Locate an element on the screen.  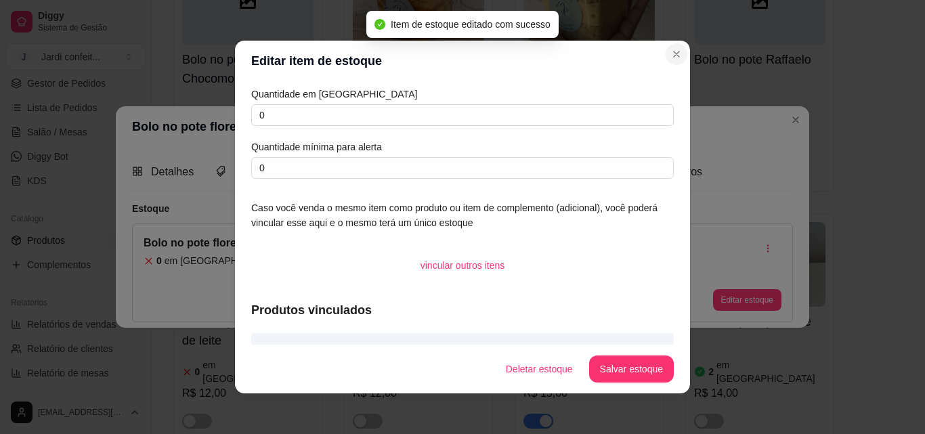
article: Produtos vinculados is located at coordinates (462, 310).